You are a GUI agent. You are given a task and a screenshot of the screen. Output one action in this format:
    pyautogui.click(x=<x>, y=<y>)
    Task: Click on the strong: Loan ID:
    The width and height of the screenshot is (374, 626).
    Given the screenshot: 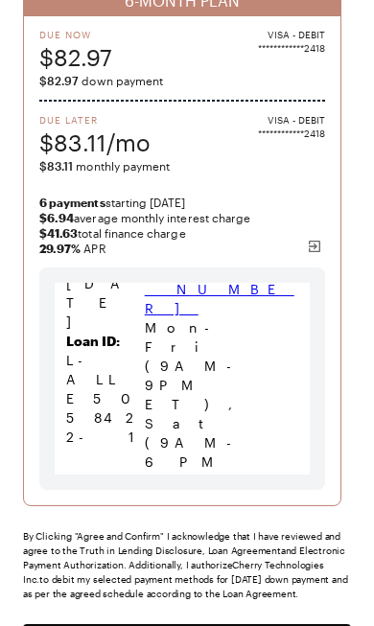 What is the action you would take?
    pyautogui.click(x=93, y=340)
    